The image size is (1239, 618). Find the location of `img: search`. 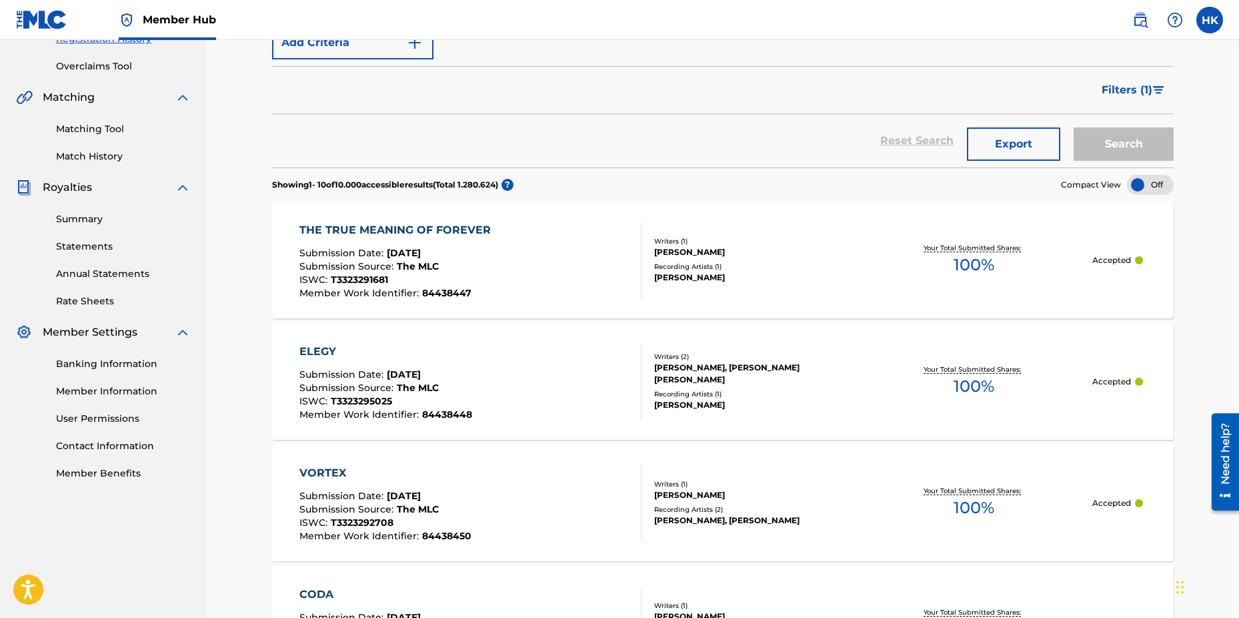

img: search is located at coordinates (1141, 20).